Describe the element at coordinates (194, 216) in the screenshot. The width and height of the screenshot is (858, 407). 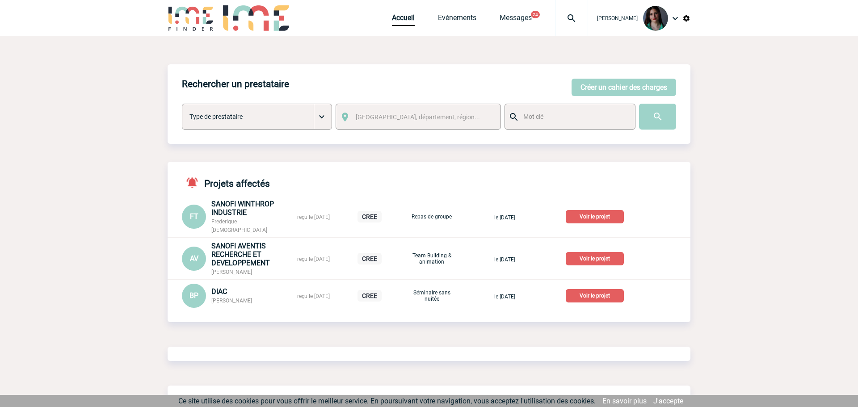
I see `span: FT` at that location.